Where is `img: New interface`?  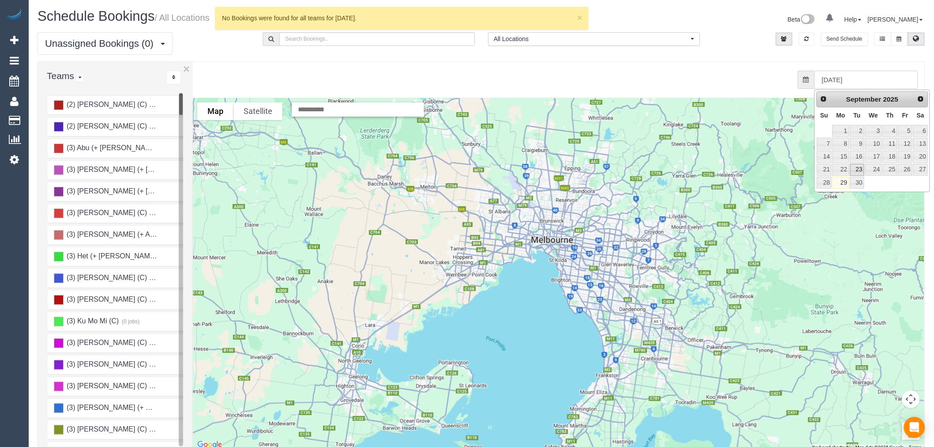
img: New interface is located at coordinates (808, 20).